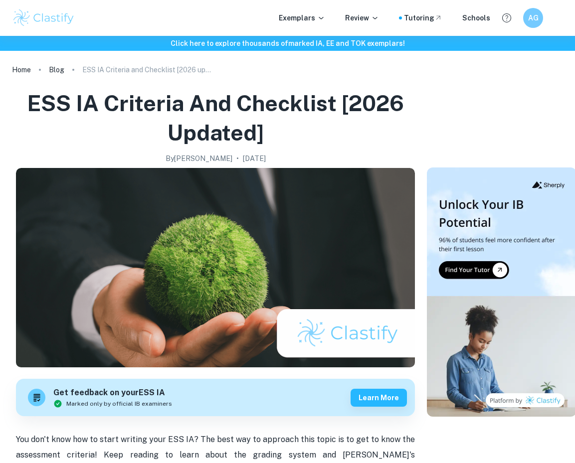 The image size is (575, 463). I want to click on h6: AG, so click(533, 18).